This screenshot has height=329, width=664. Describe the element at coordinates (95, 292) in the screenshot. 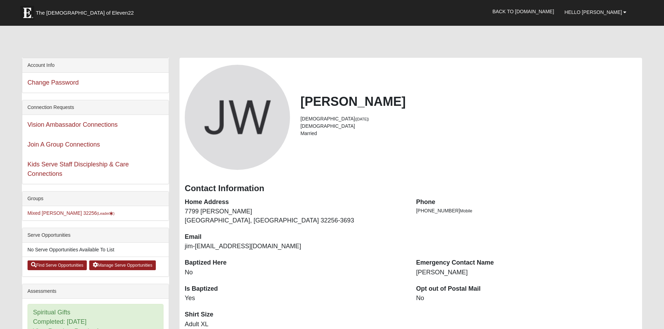

I see `div: Assessments` at that location.